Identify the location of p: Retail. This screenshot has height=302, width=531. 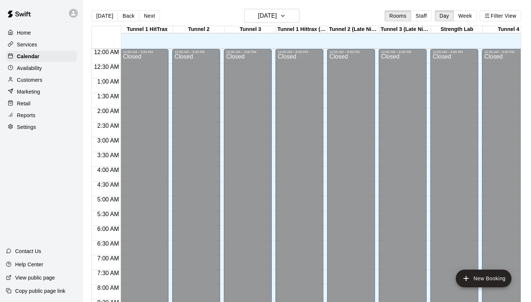
(24, 104).